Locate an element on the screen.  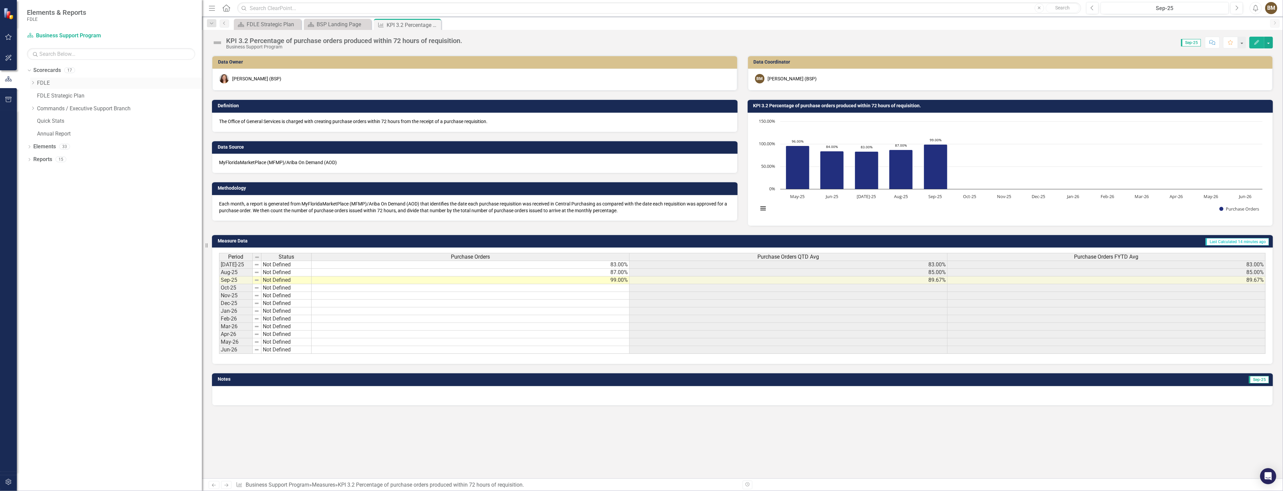
td: May-26 is located at coordinates (236, 342).